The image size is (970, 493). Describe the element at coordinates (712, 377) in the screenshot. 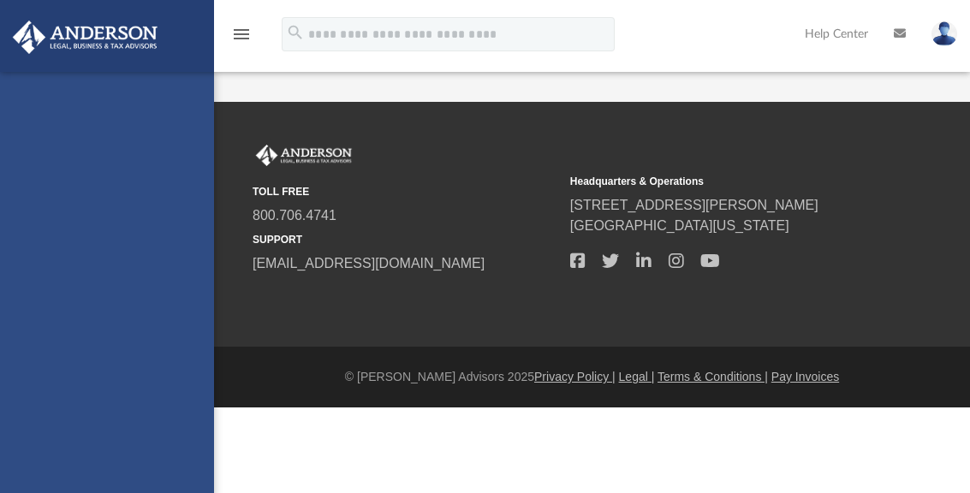

I see `a: Terms & Conditions |` at that location.